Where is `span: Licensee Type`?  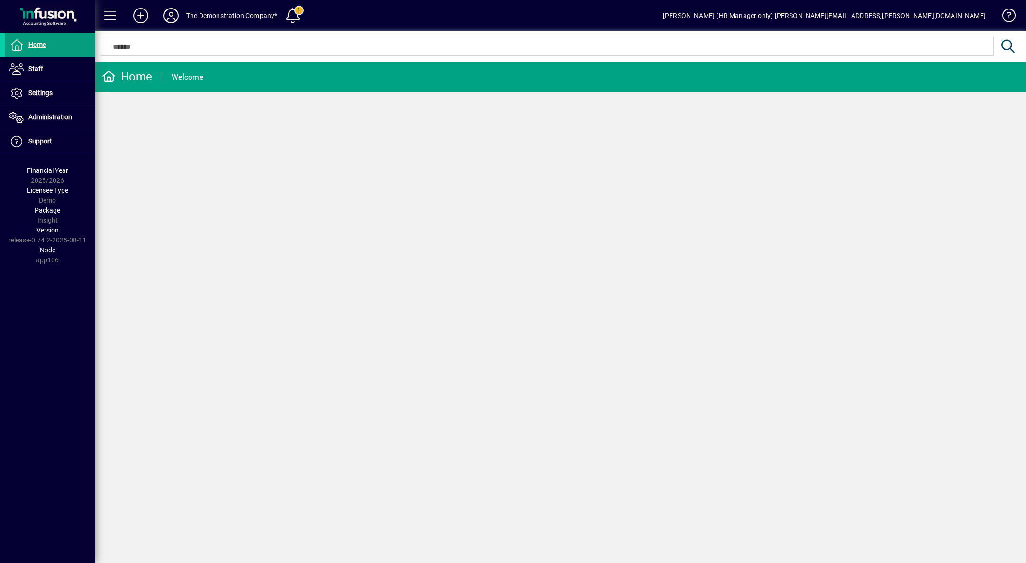
span: Licensee Type is located at coordinates (47, 191).